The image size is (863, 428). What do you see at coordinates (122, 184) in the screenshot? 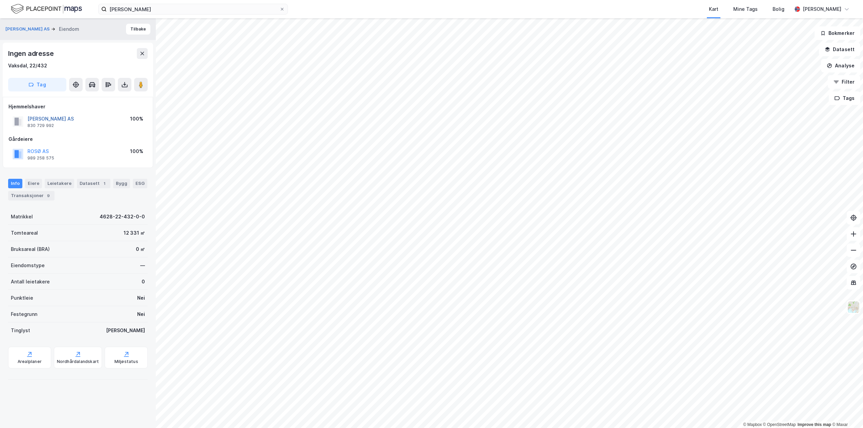
I see `div: Bygg` at bounding box center [122, 184].